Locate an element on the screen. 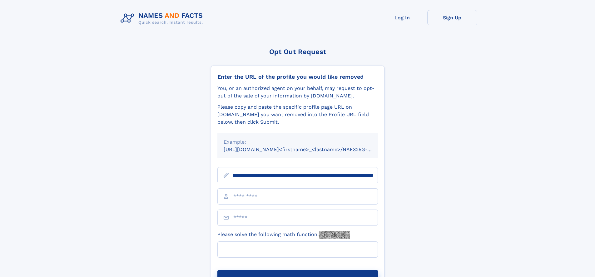 The image size is (595, 277). div: Enter the URL of the profile you would like removed is located at coordinates (298, 77).